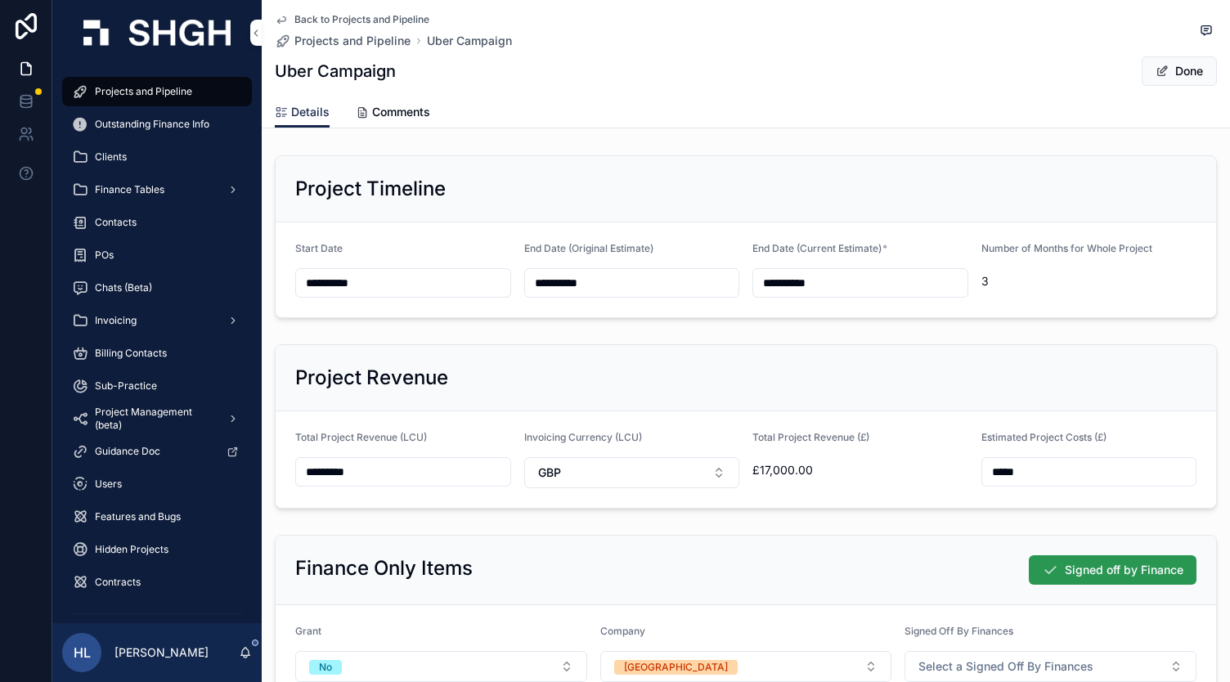  Describe the element at coordinates (157, 353) in the screenshot. I see `a: Billing Contacts` at that location.